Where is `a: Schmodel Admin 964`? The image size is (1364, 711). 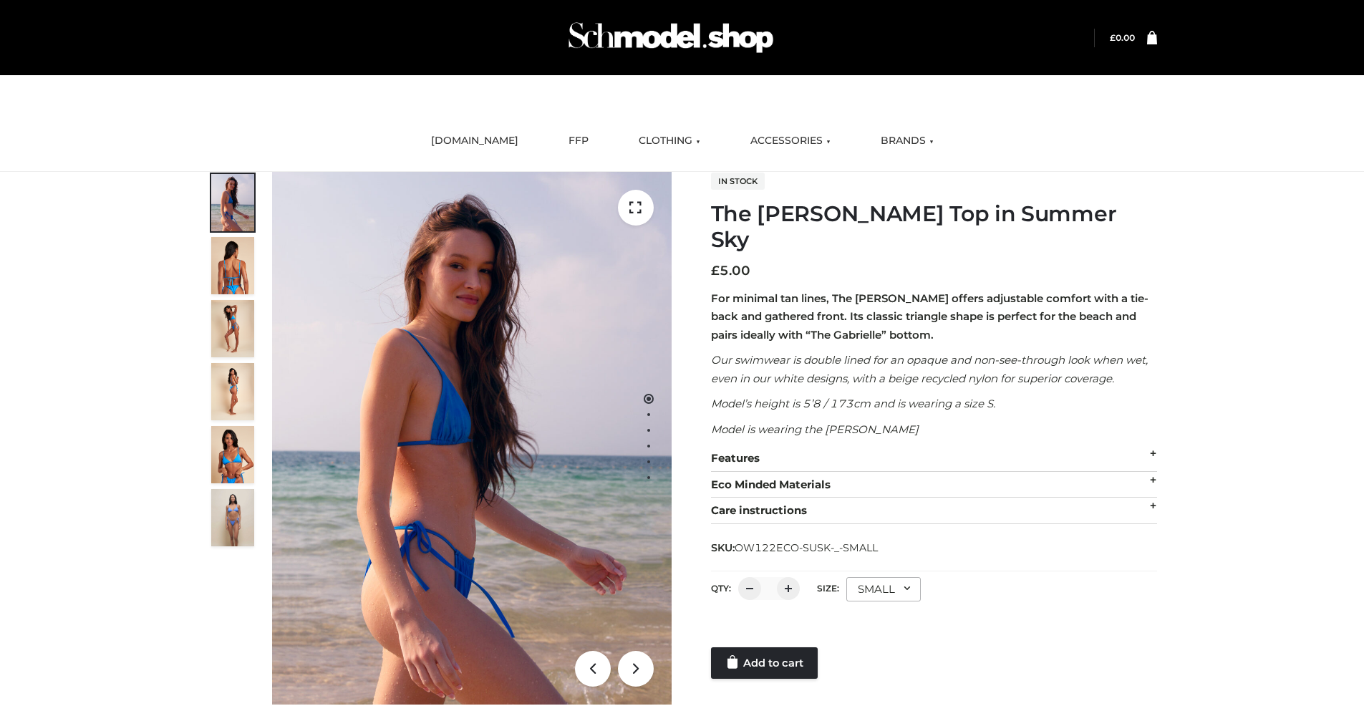
a: Schmodel Admin 964 is located at coordinates (671, 37).